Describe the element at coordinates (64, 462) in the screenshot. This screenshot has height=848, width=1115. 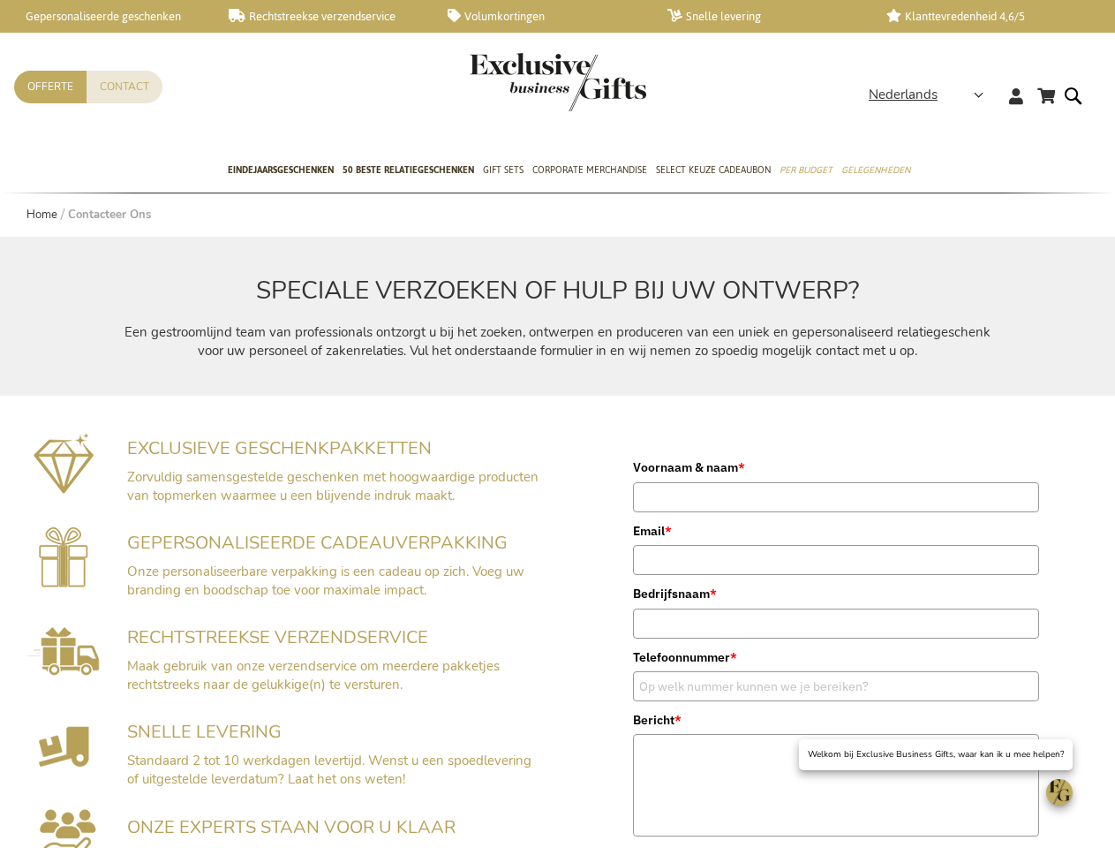
I see `img: Exclusieve geschenkpakketten mét impact` at that location.